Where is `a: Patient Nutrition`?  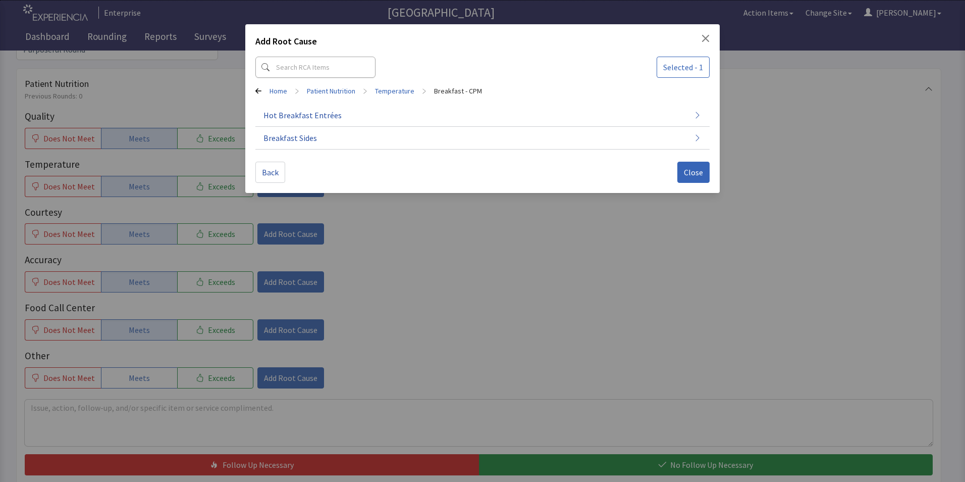
a: Patient Nutrition is located at coordinates (331, 91).